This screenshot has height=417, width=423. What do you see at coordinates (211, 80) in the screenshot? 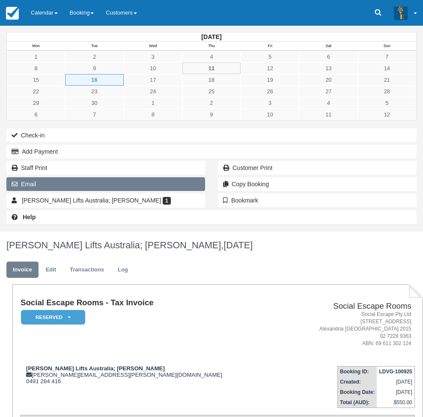
I see `a: 18` at bounding box center [211, 80].